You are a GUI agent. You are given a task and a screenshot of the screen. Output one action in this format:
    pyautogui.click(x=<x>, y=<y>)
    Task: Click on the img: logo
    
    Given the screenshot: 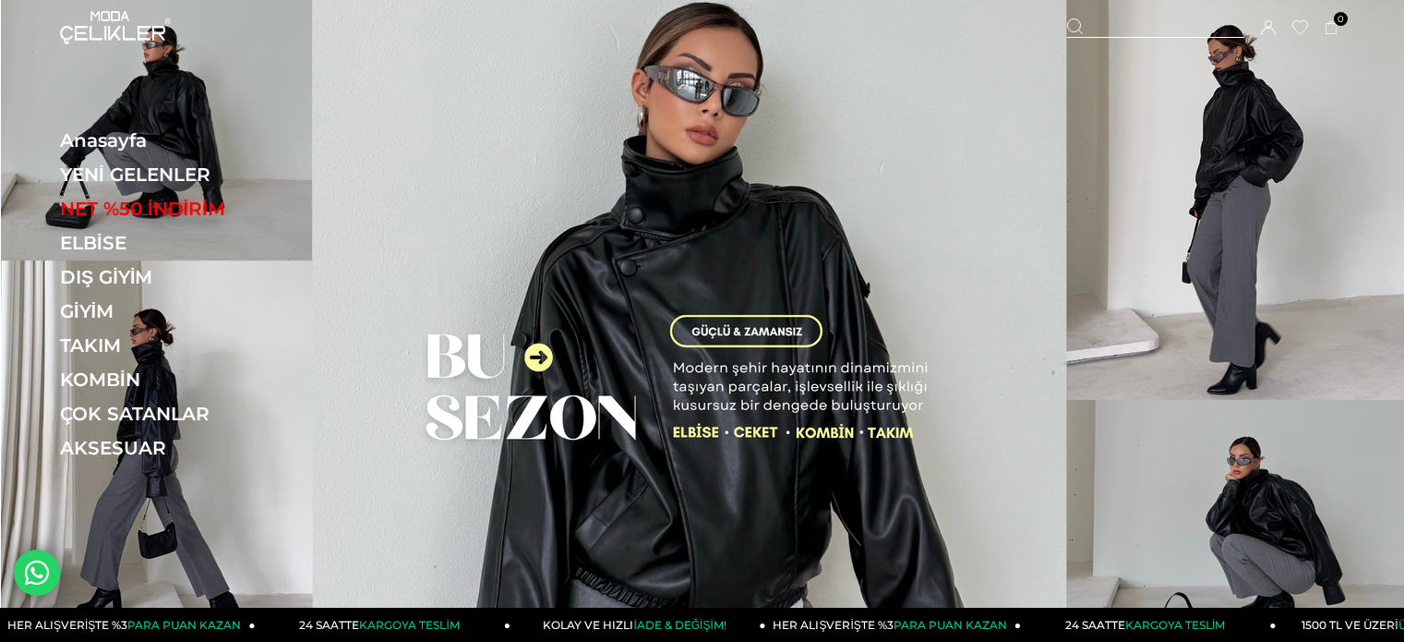 What is the action you would take?
    pyautogui.click(x=115, y=28)
    